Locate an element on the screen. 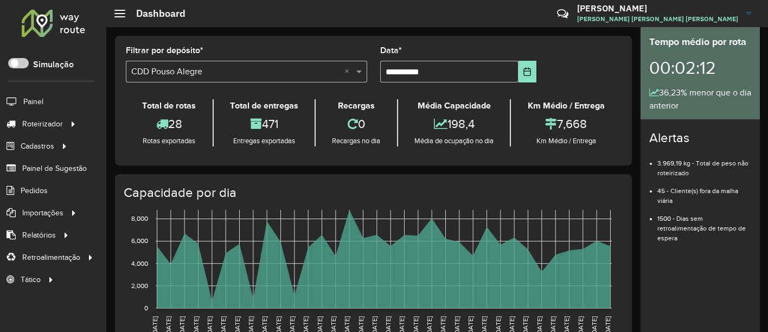 The height and width of the screenshot is (332, 768). label: Simulação is located at coordinates (53, 65).